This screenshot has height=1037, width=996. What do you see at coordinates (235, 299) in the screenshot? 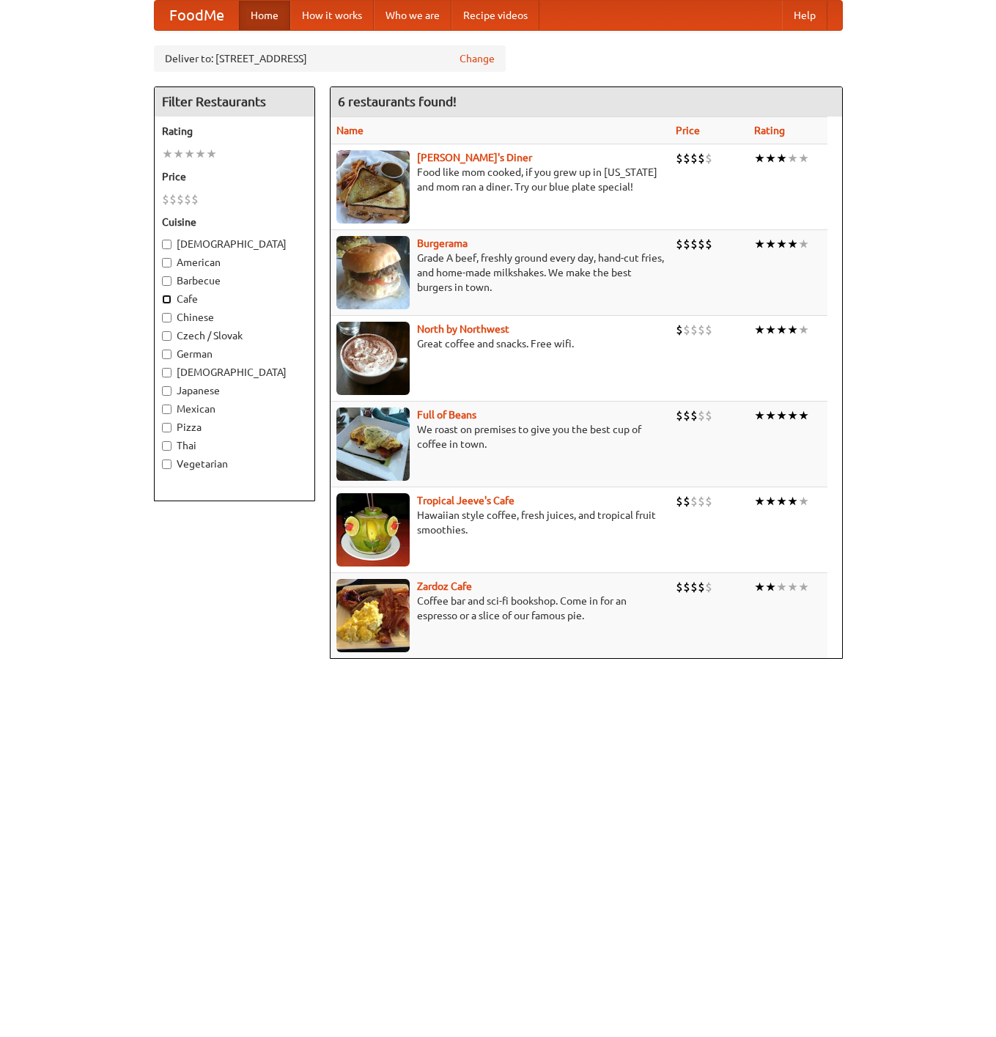
I see `label: Cafe` at bounding box center [235, 299].